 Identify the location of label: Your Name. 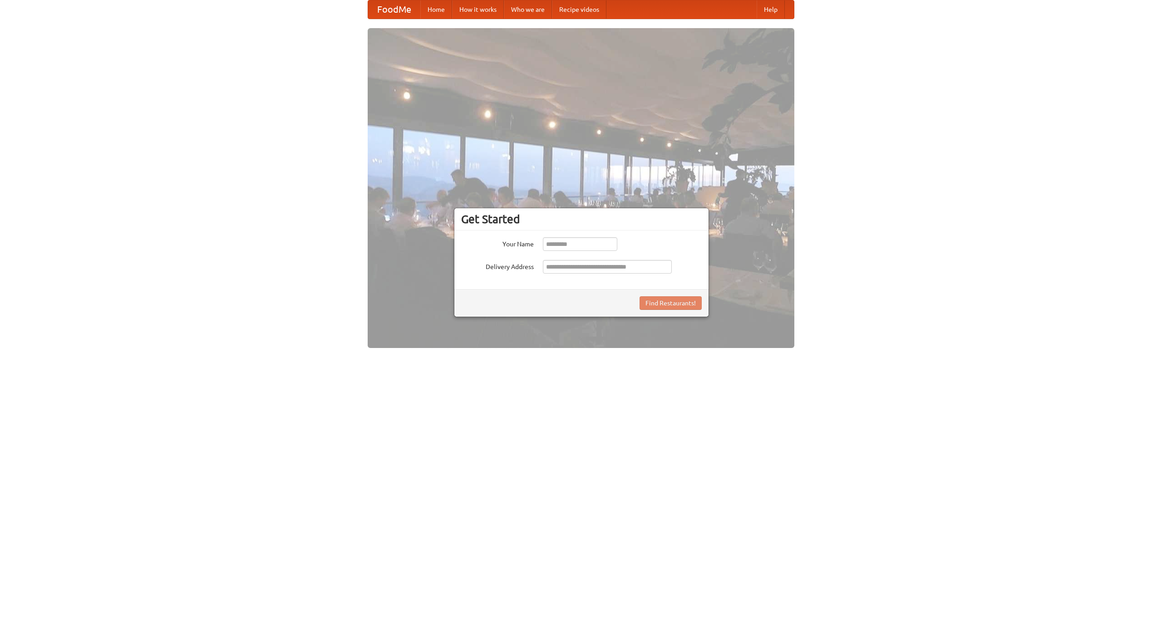
(497, 243).